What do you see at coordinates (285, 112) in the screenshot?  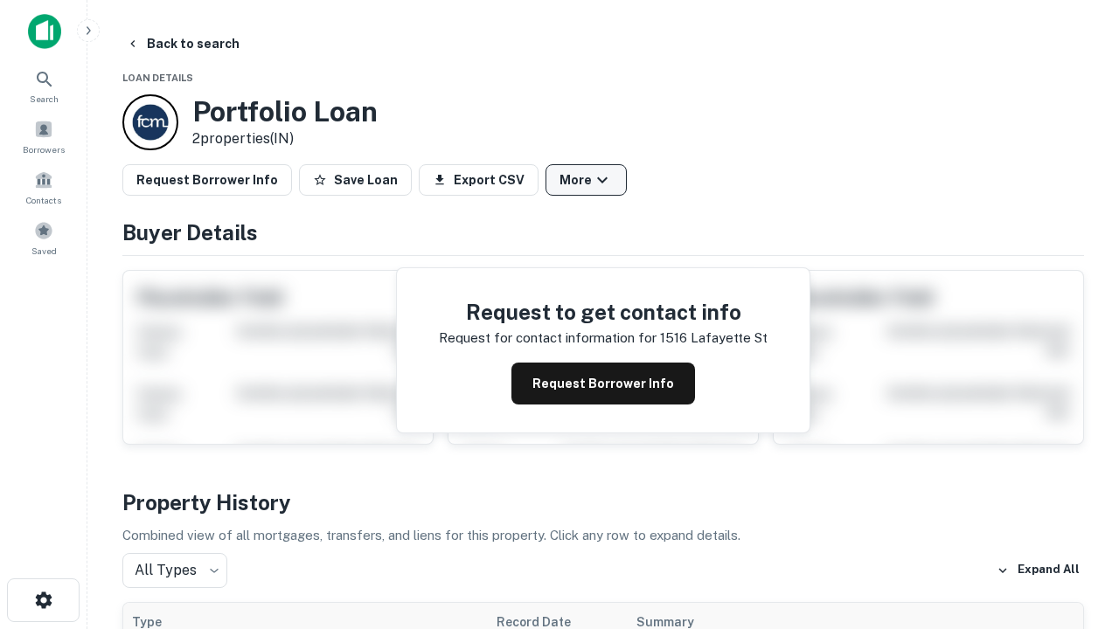 I see `h3: Portfolio Loan` at bounding box center [285, 112].